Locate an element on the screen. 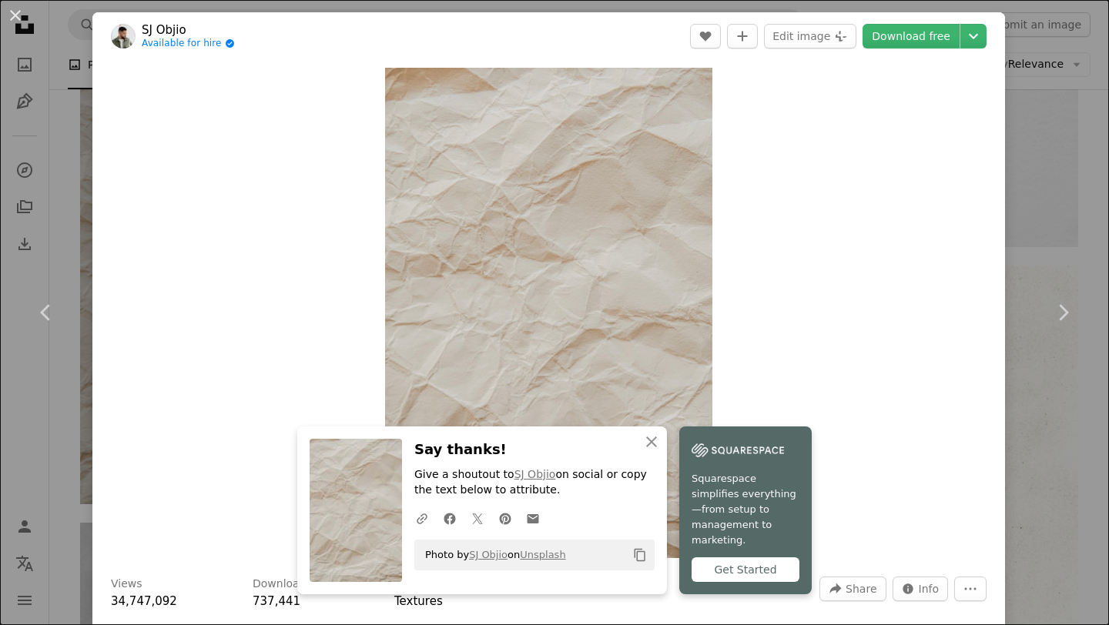  a: Textures is located at coordinates (418, 601).